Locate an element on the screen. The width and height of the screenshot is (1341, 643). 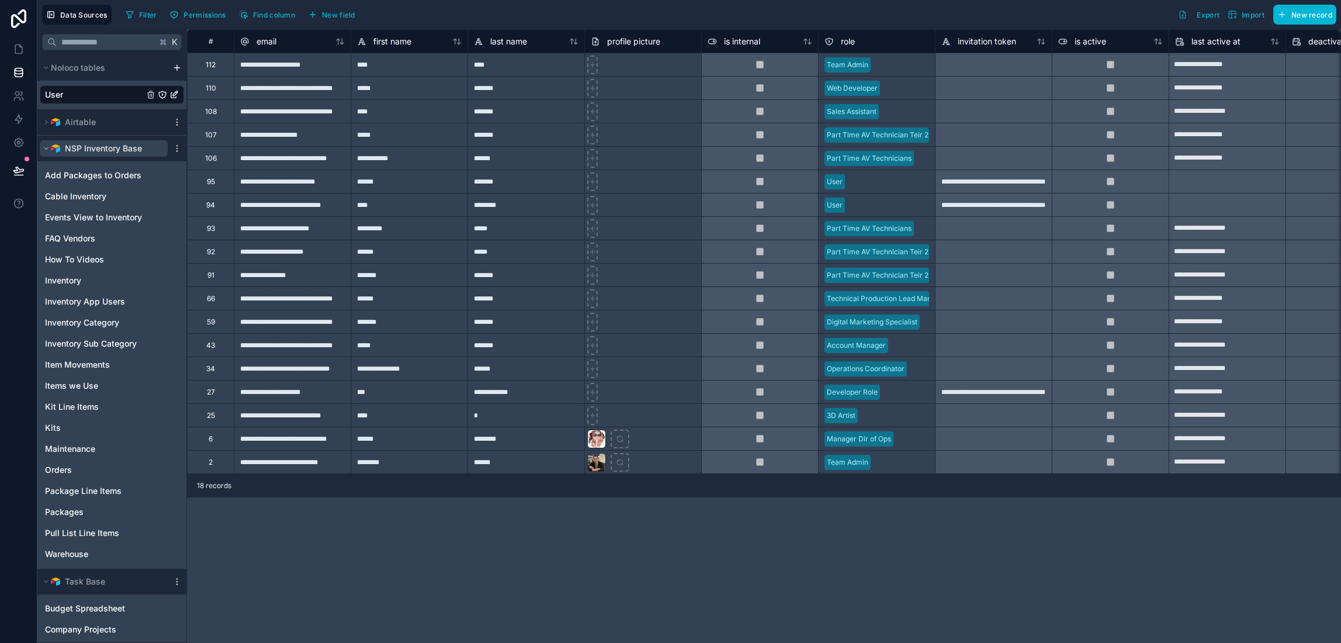
div: 110 is located at coordinates (211, 88).